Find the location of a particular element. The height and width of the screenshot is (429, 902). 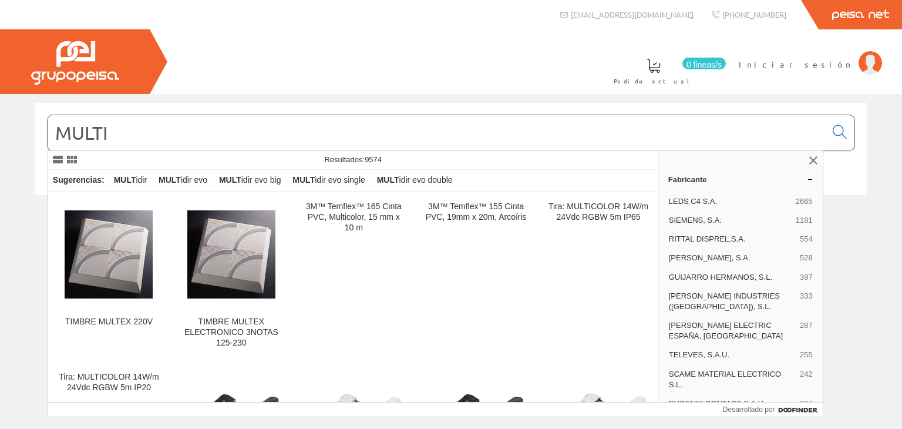

span: 333 is located at coordinates (806, 301).